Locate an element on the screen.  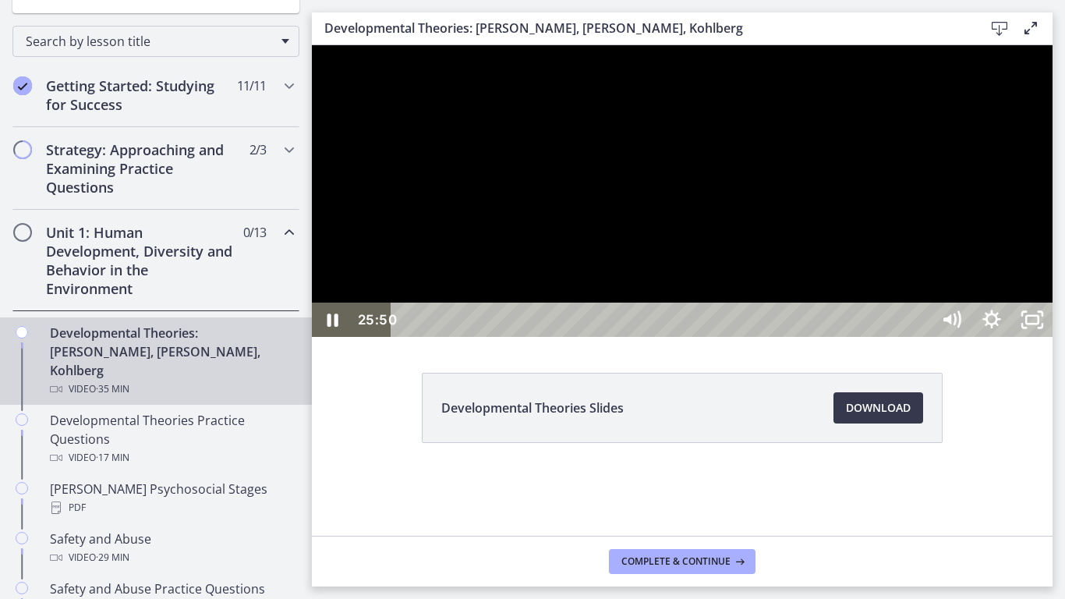
button: Show settings menu is located at coordinates (680, 274).